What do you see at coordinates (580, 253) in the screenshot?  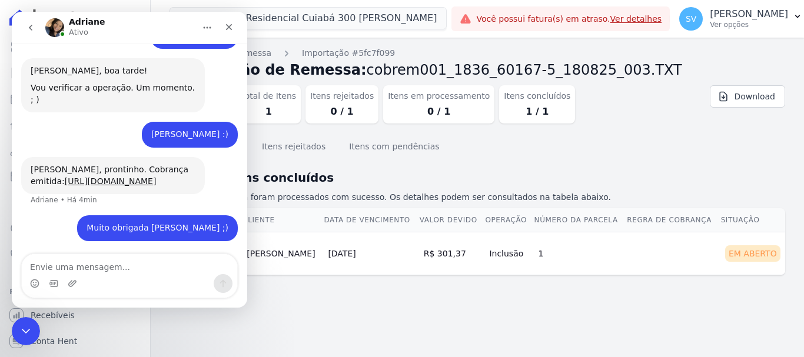 I see `td: 1` at bounding box center [580, 253].